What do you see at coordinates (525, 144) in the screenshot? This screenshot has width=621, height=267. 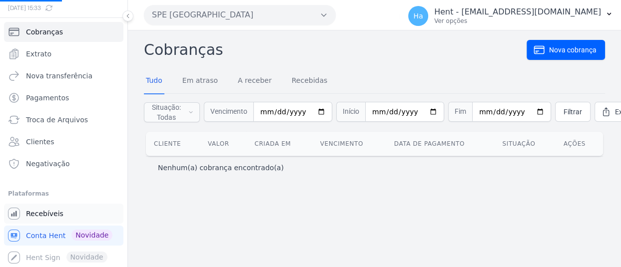 I see `th: Situação` at bounding box center [525, 144].